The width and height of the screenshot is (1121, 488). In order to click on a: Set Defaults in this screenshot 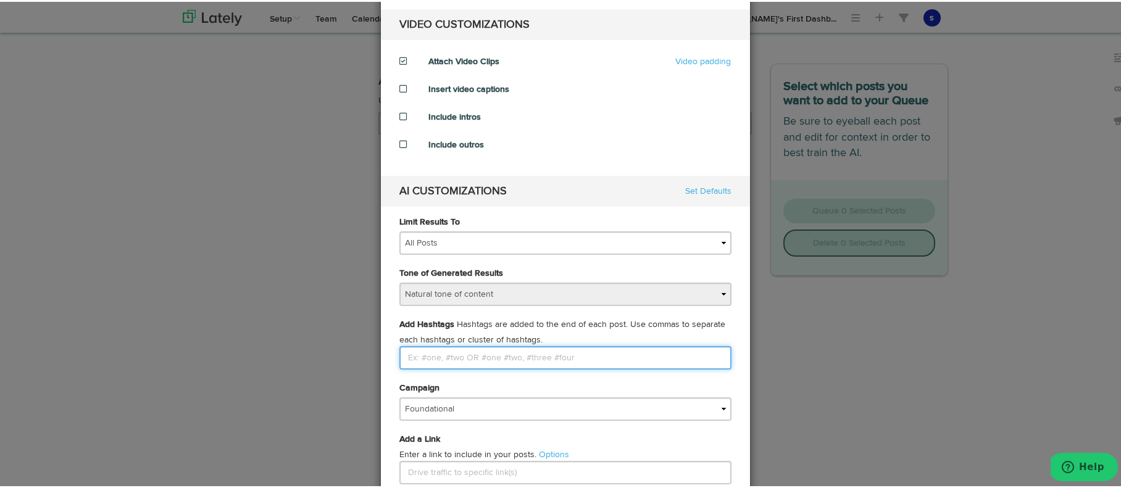, I will do `click(708, 190)`.